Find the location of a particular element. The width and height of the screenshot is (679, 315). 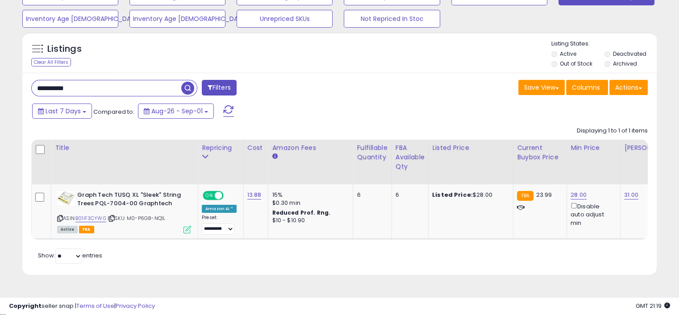

button: Filters is located at coordinates (219, 88).